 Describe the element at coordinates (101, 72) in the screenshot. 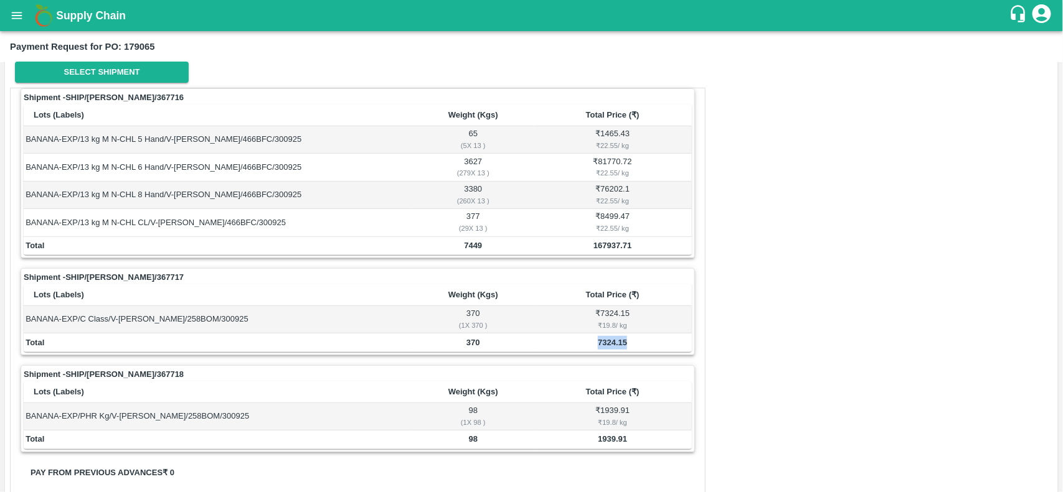

I see `button: Select Shipment` at that location.